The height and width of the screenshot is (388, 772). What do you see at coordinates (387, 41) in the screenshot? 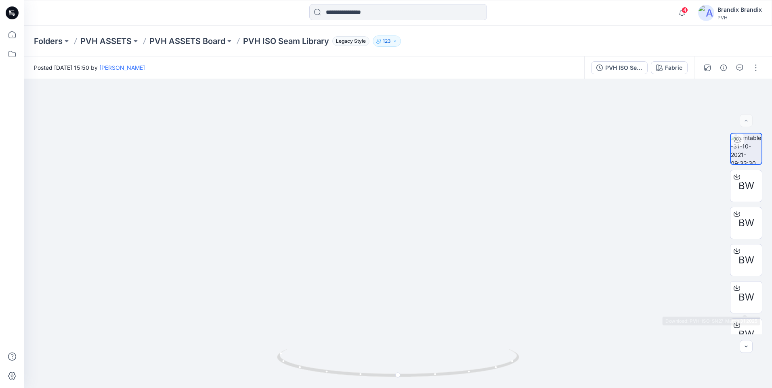
I see `button: 123` at bounding box center [387, 41].